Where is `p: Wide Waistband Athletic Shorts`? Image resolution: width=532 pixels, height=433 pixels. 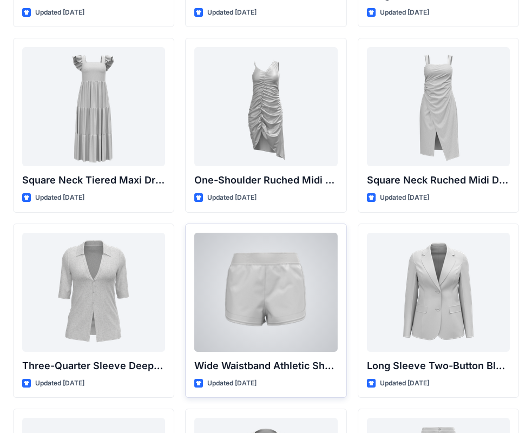
p: Wide Waistband Athletic Shorts is located at coordinates (266, 366).